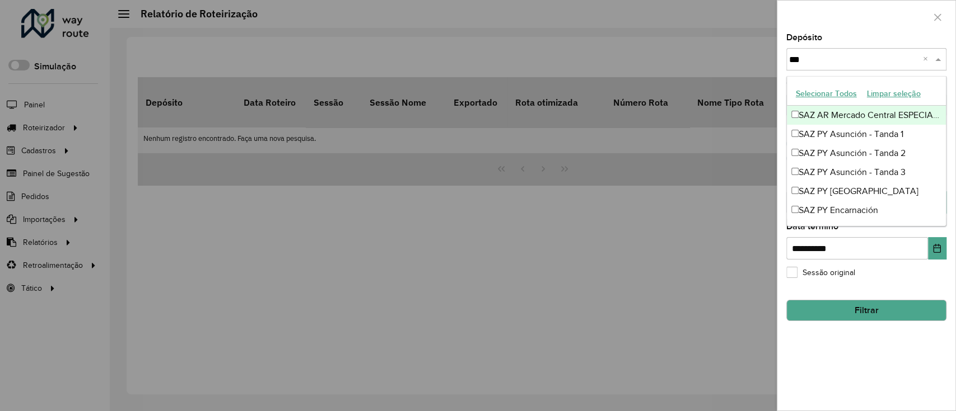 The height and width of the screenshot is (411, 956). What do you see at coordinates (937, 249) in the screenshot?
I see `button: Choose Date` at bounding box center [937, 249].